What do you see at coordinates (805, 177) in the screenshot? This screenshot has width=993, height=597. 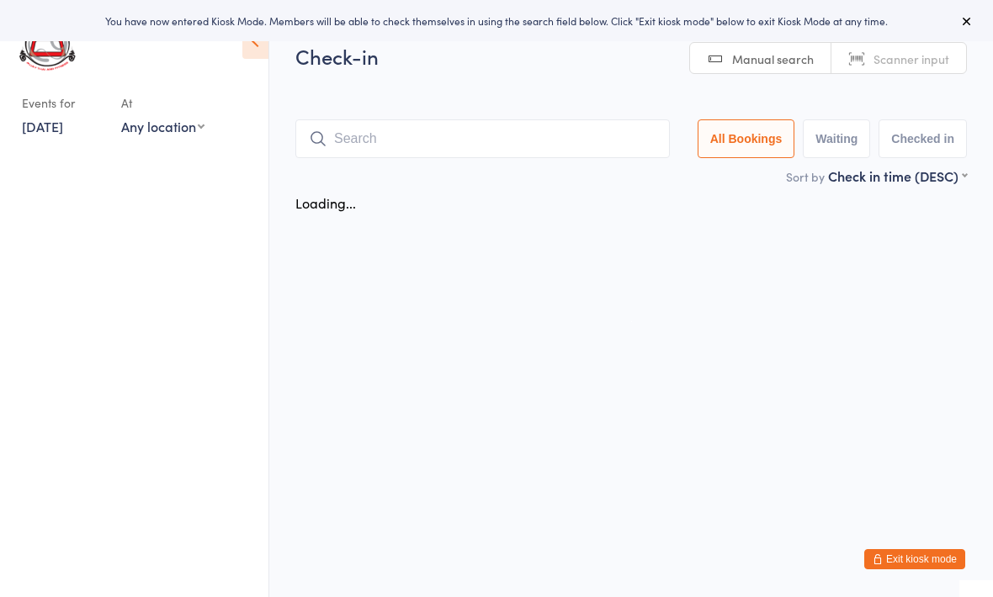 I see `label: Sort by` at bounding box center [805, 177].